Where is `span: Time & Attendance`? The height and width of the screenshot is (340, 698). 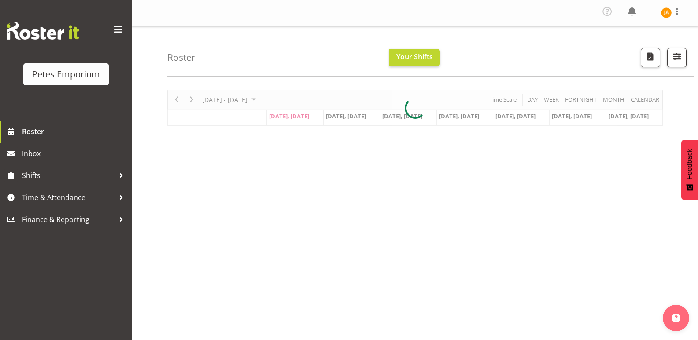
span: Time & Attendance is located at coordinates (68, 198).